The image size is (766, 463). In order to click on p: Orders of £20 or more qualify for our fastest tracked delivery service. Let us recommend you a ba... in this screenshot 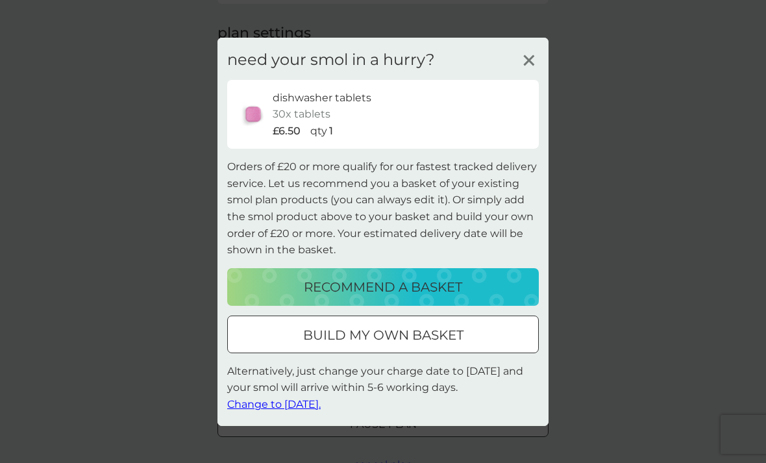, I will do `click(383, 208)`.